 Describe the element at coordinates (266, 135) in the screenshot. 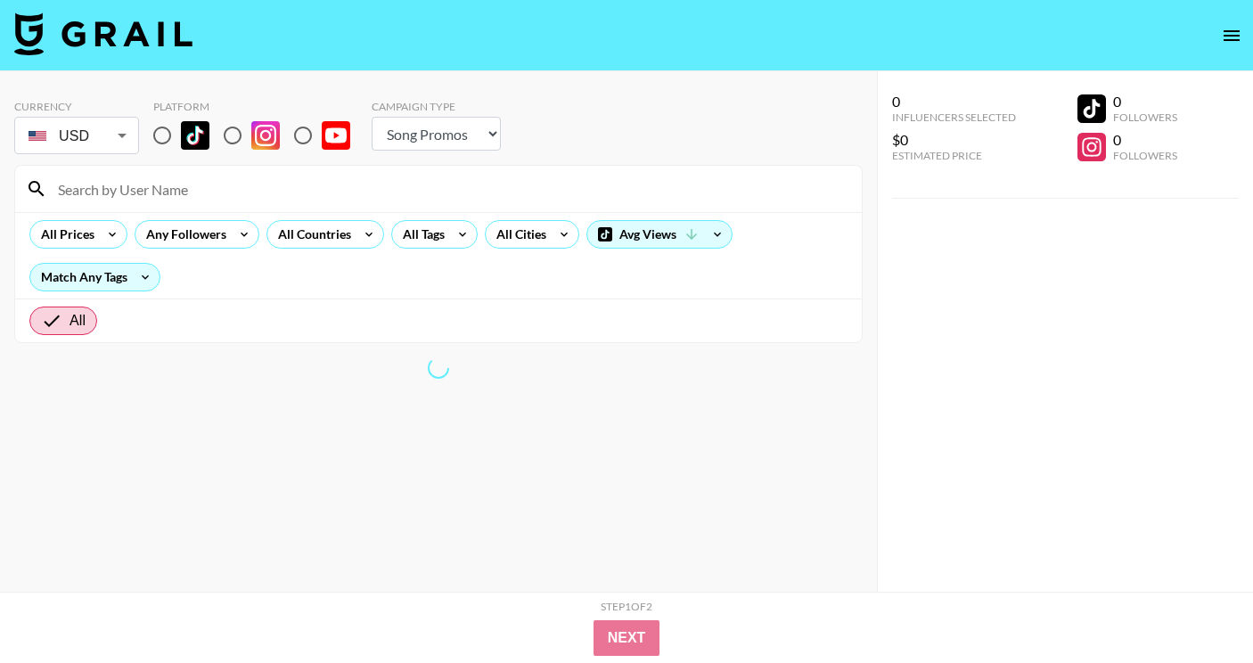

I see `img: Instagram` at that location.